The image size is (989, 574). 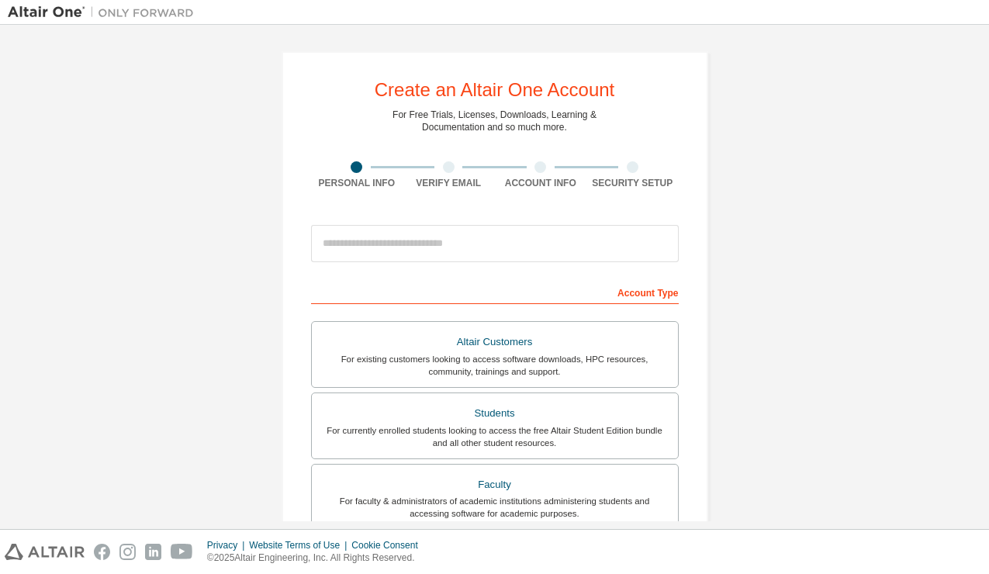 What do you see at coordinates (632, 183) in the screenshot?
I see `div: Security Setup` at bounding box center [632, 183].